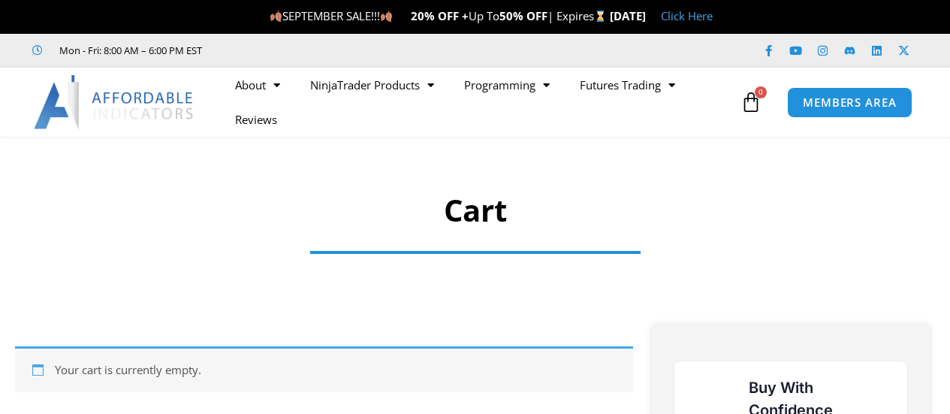 This screenshot has height=414, width=950. What do you see at coordinates (524, 16) in the screenshot?
I see `strong: 50% OFF` at bounding box center [524, 16].